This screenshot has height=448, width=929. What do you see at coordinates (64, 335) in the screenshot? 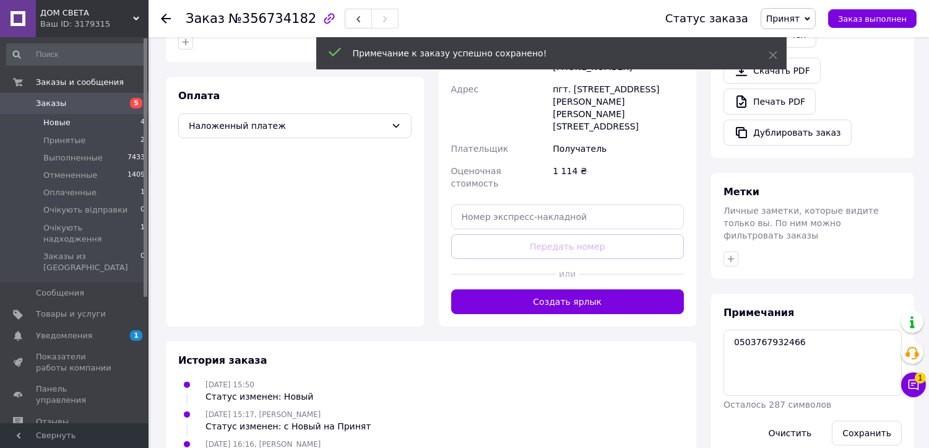
I see `span: Уведомления` at bounding box center [64, 335].